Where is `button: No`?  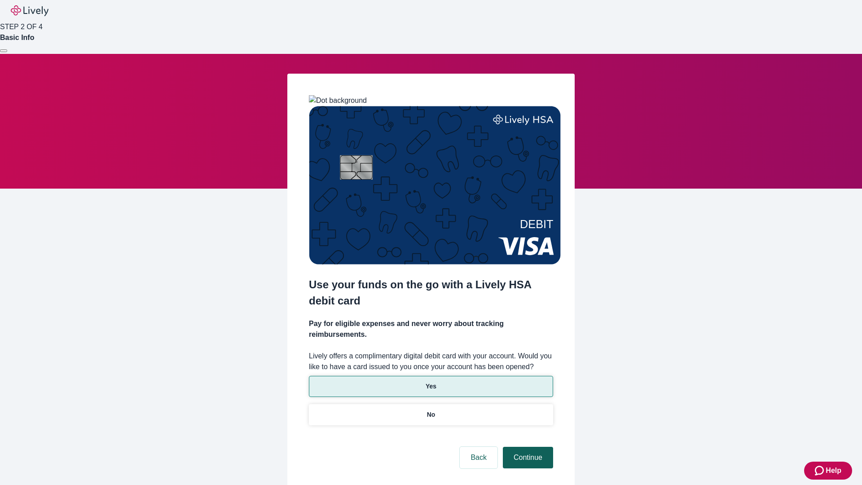
button: No is located at coordinates (431, 415).